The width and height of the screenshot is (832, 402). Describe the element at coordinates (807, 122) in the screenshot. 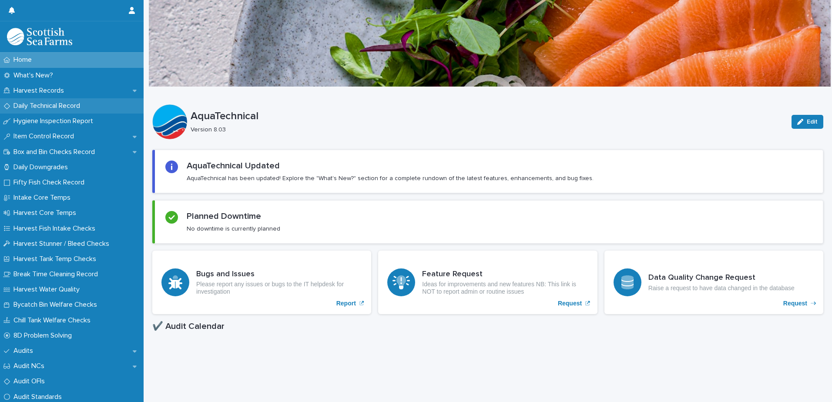

I see `button: Edit` at that location.